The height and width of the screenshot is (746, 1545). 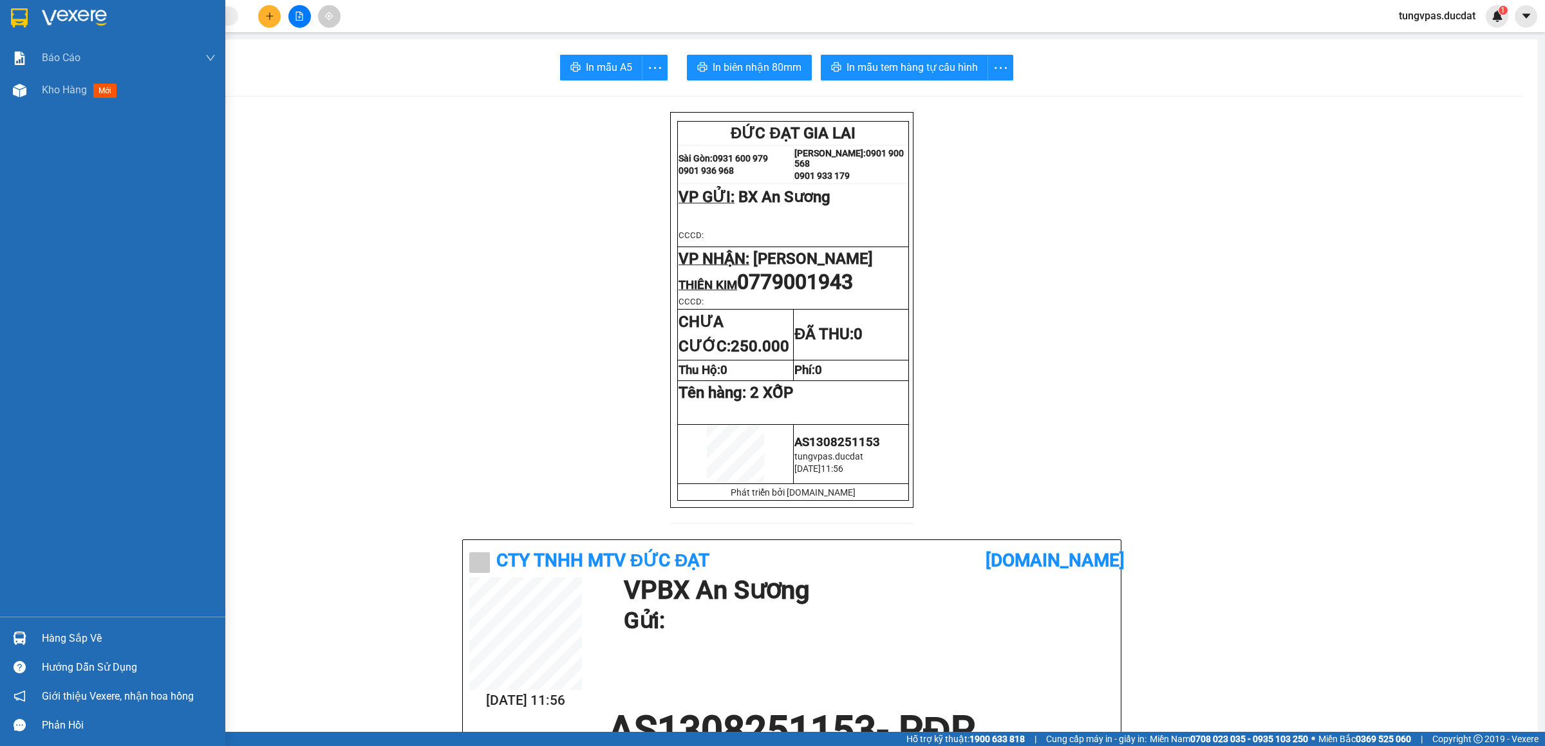 What do you see at coordinates (601, 68) in the screenshot?
I see `button: printerIn mẫu A5` at bounding box center [601, 68].